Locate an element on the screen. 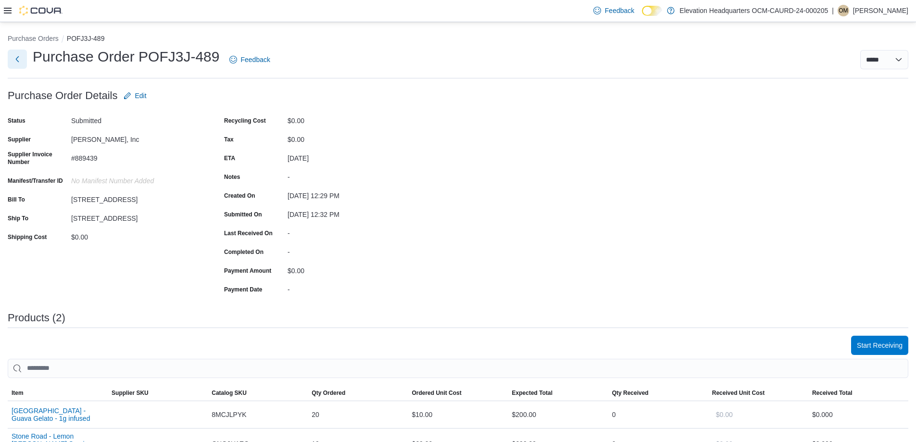 The width and height of the screenshot is (916, 442). button: Edit is located at coordinates (135, 96).